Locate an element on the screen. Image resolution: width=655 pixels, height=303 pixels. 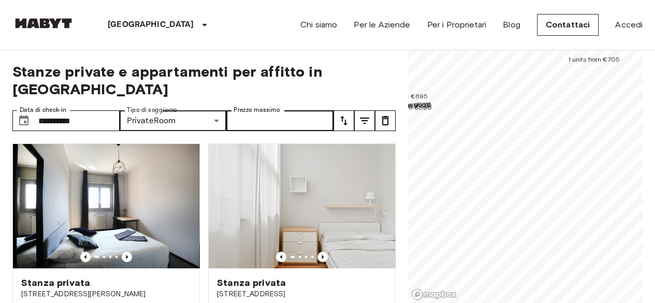
img: Habyt is located at coordinates (43, 23).